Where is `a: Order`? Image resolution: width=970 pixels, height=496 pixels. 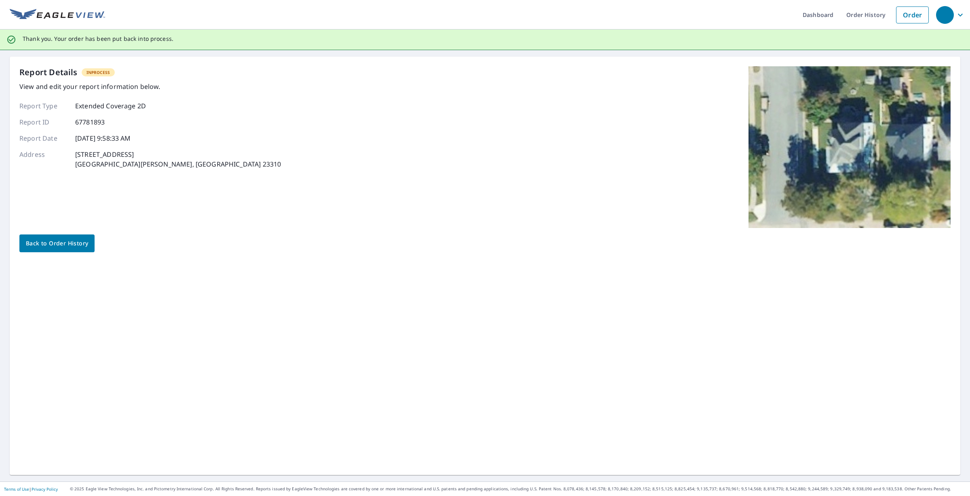
a: Order is located at coordinates (912, 15).